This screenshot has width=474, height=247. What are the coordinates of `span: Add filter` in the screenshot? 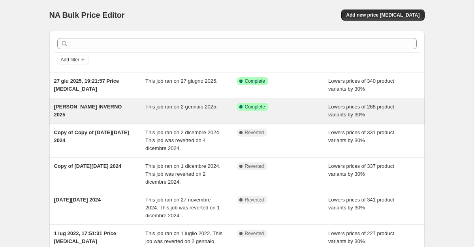 It's located at (70, 60).